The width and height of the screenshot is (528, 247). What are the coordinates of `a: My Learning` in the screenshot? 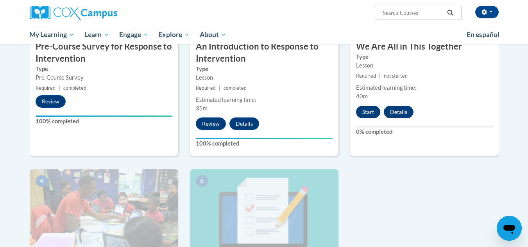 It's located at (52, 35).